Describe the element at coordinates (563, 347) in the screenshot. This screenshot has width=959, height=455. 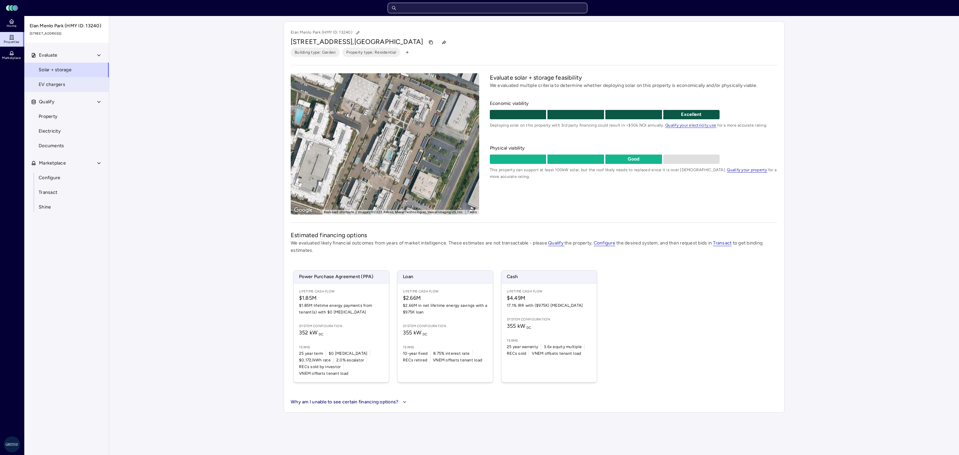
I see `span: 3.6x equity multiple` at that location.